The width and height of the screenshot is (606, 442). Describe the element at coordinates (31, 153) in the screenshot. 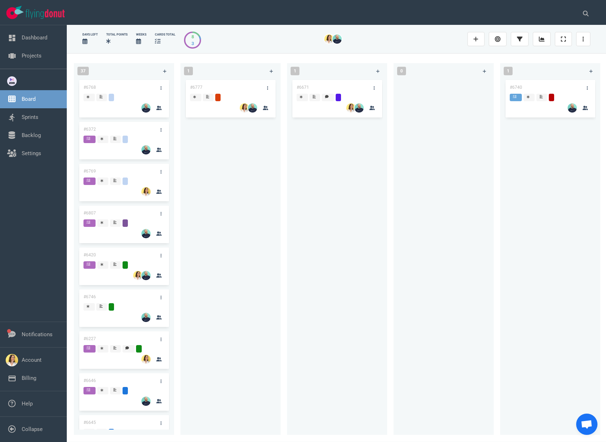

I see `a: Settings` at that location.